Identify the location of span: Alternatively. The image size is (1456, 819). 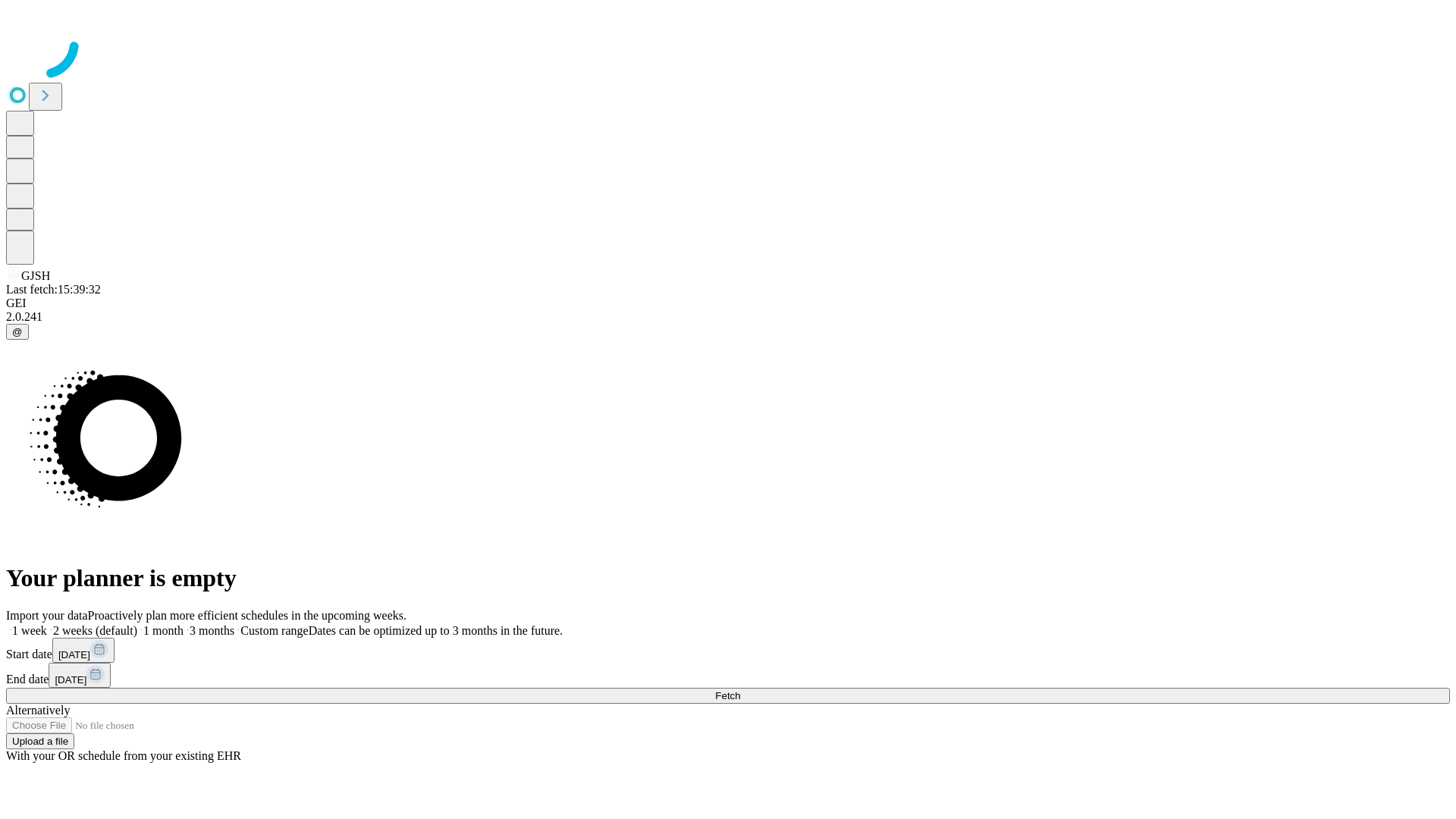
(38, 711).